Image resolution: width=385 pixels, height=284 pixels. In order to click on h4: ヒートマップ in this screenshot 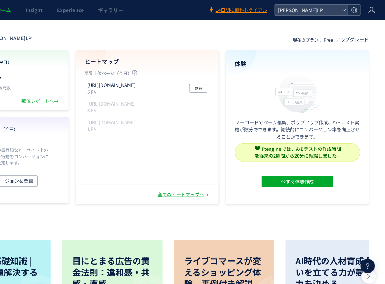, I will do `click(147, 61)`.